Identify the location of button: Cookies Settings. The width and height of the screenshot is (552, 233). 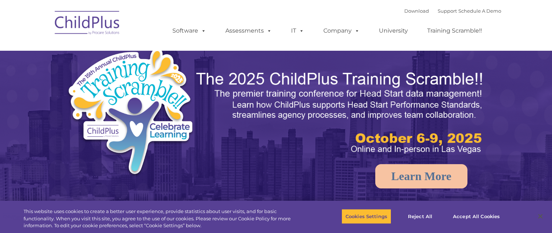
(366, 217).